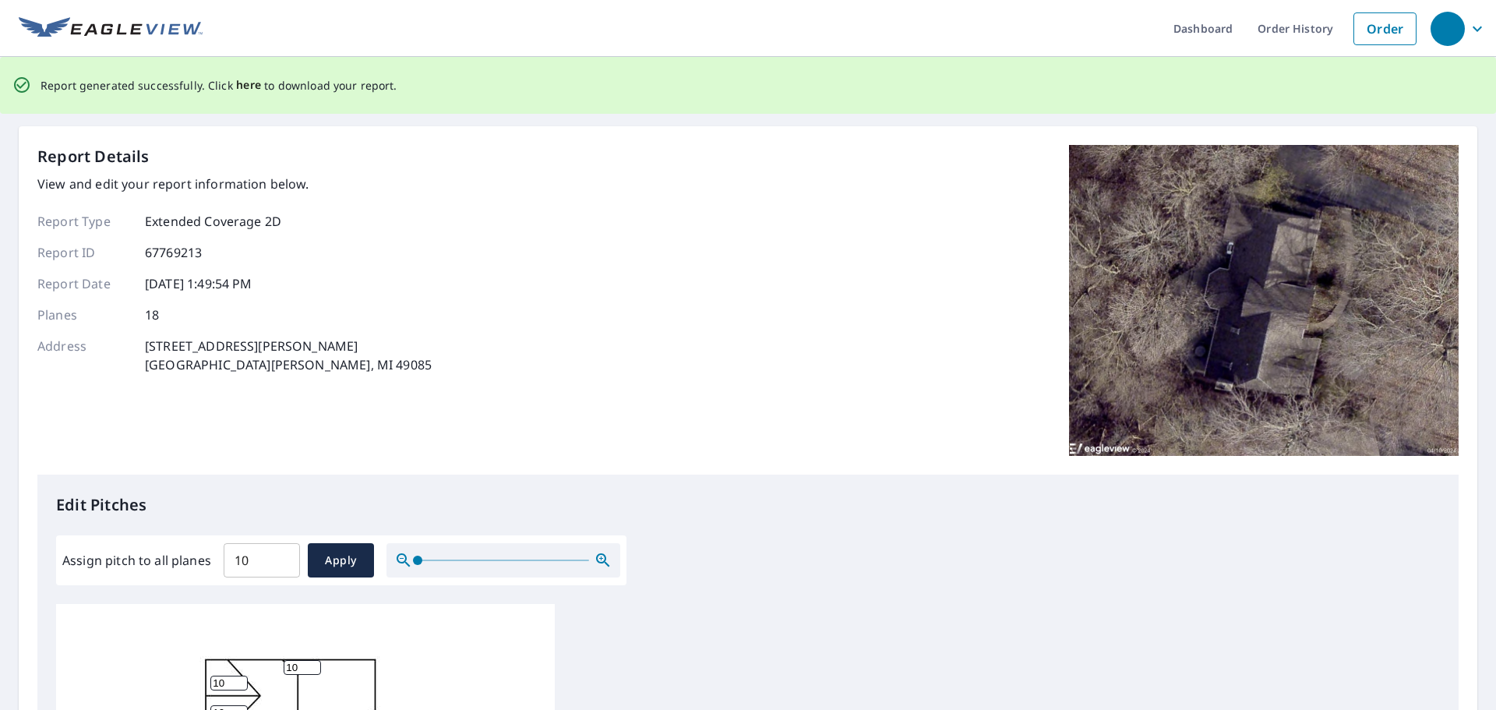  Describe the element at coordinates (340, 560) in the screenshot. I see `button: Apply` at that location.